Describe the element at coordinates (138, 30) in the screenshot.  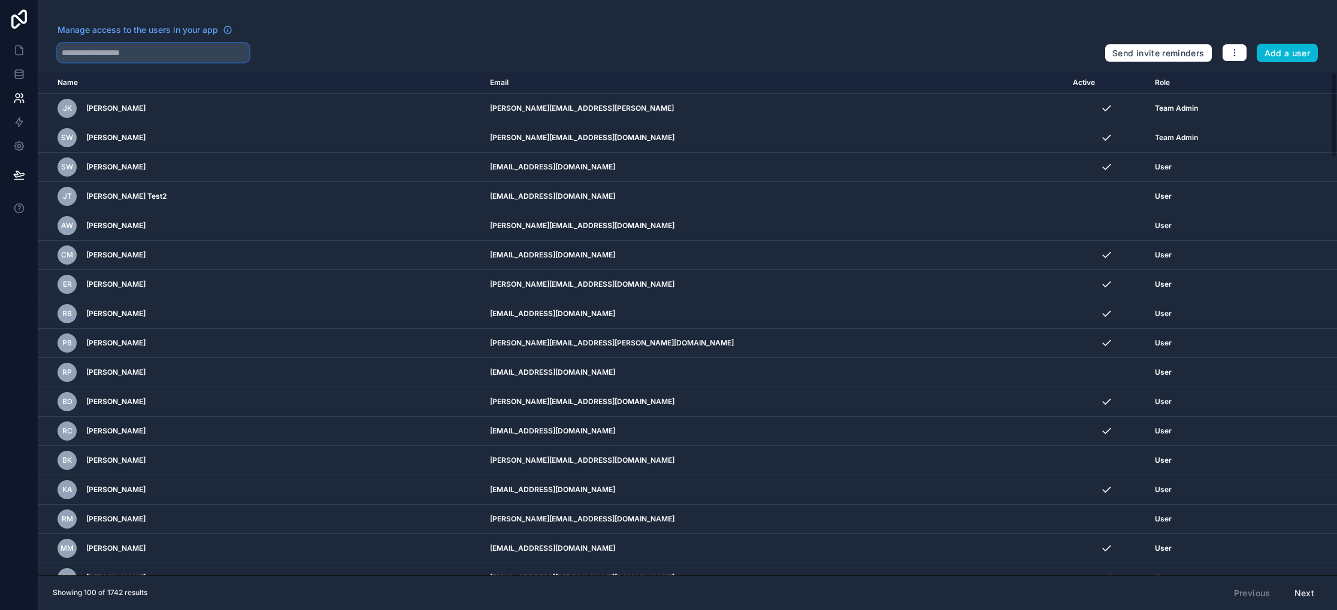
I see `span: Manage access to the users in your app` at that location.